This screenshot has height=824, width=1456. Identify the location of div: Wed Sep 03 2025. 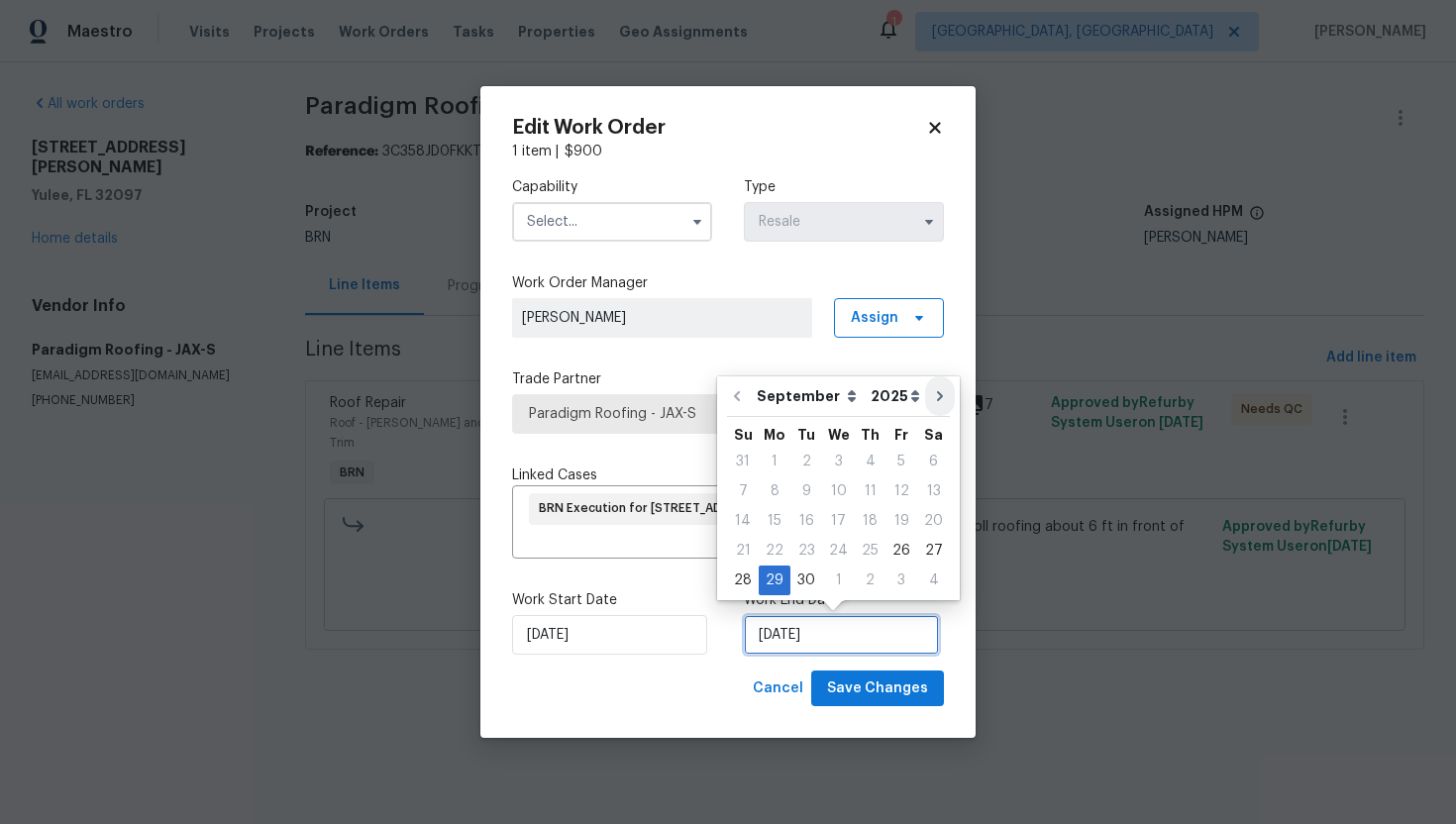
(838, 462).